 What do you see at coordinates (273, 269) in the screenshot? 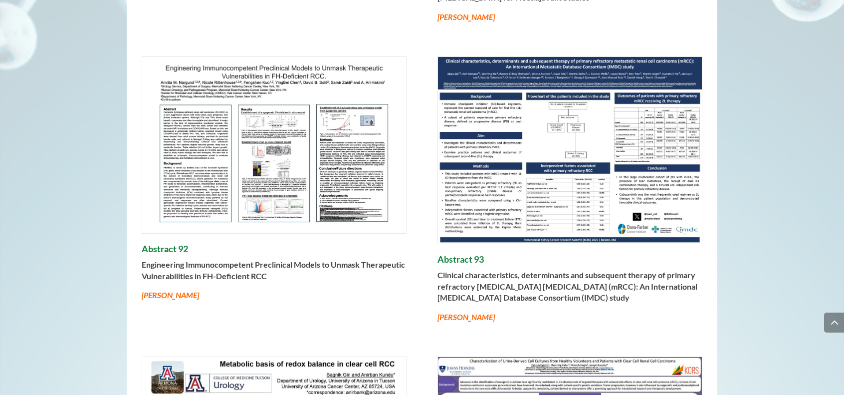
I see `strong: Engineering Immunocompetent Preclinical Models to Unmask Therapeutic Vulnerabilities in FH-Defici...` at bounding box center [273, 269].